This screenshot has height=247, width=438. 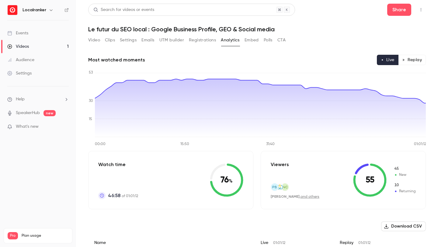 What do you see at coordinates (50, 113) in the screenshot?
I see `span: new` at bounding box center [50, 113].